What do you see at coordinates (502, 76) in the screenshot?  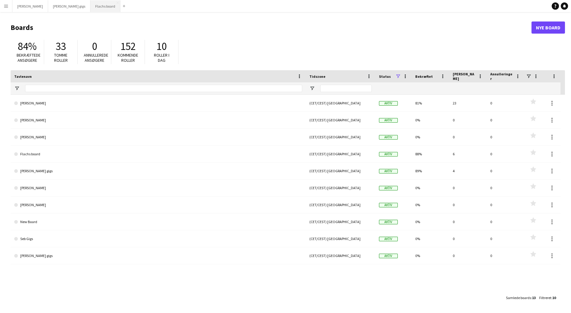 I see `span: Annulleringer` at bounding box center [502, 76].